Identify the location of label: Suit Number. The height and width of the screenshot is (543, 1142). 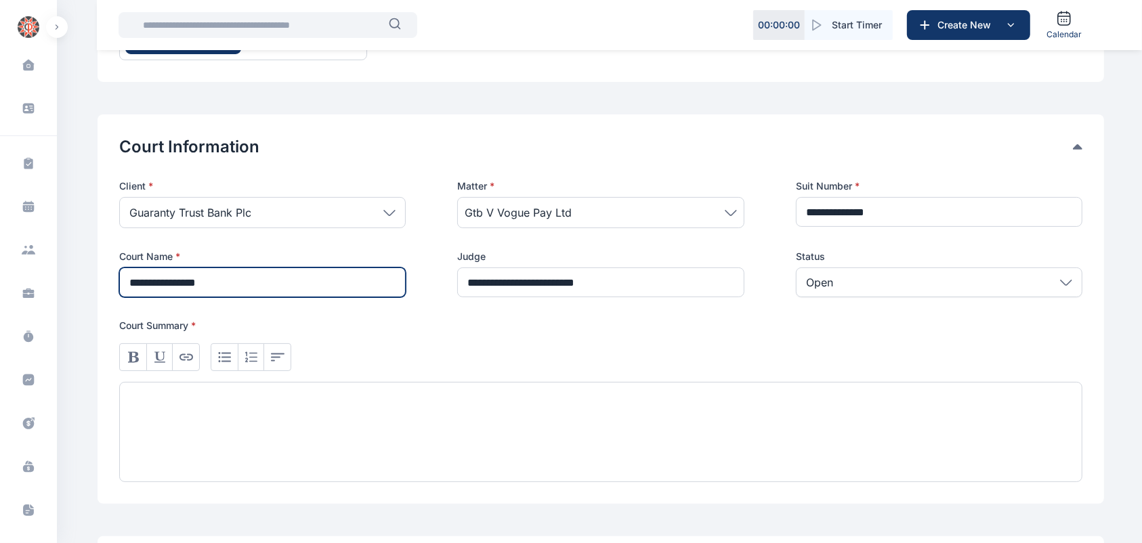
(939, 186).